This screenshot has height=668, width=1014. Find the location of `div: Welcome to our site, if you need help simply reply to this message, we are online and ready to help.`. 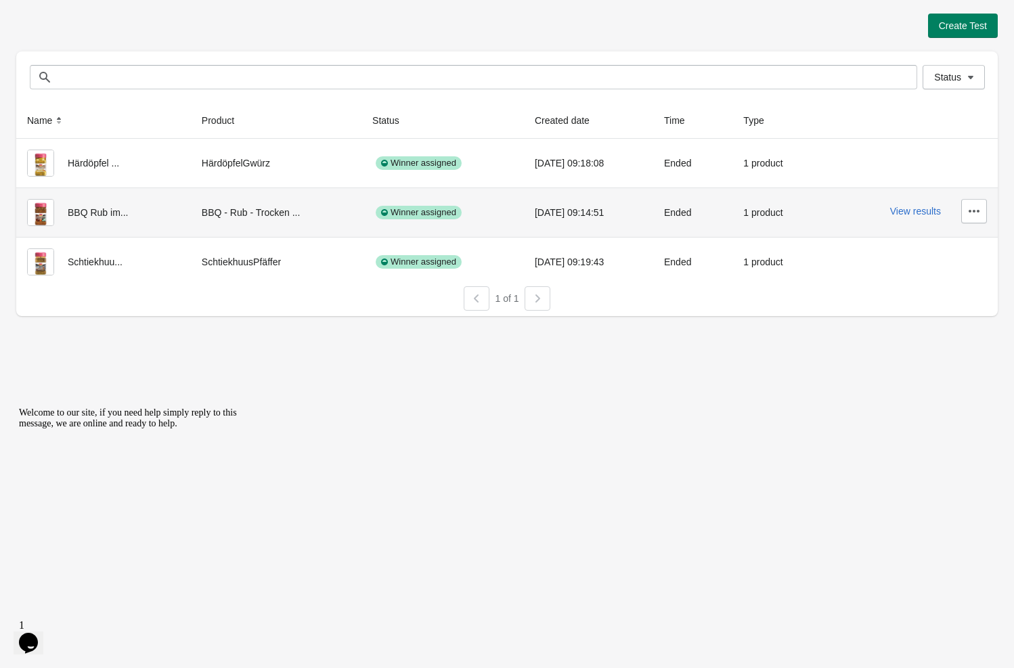

div: Welcome to our site, if you need help simply reply to this message, we are online and ready to help. is located at coordinates (127, 16).